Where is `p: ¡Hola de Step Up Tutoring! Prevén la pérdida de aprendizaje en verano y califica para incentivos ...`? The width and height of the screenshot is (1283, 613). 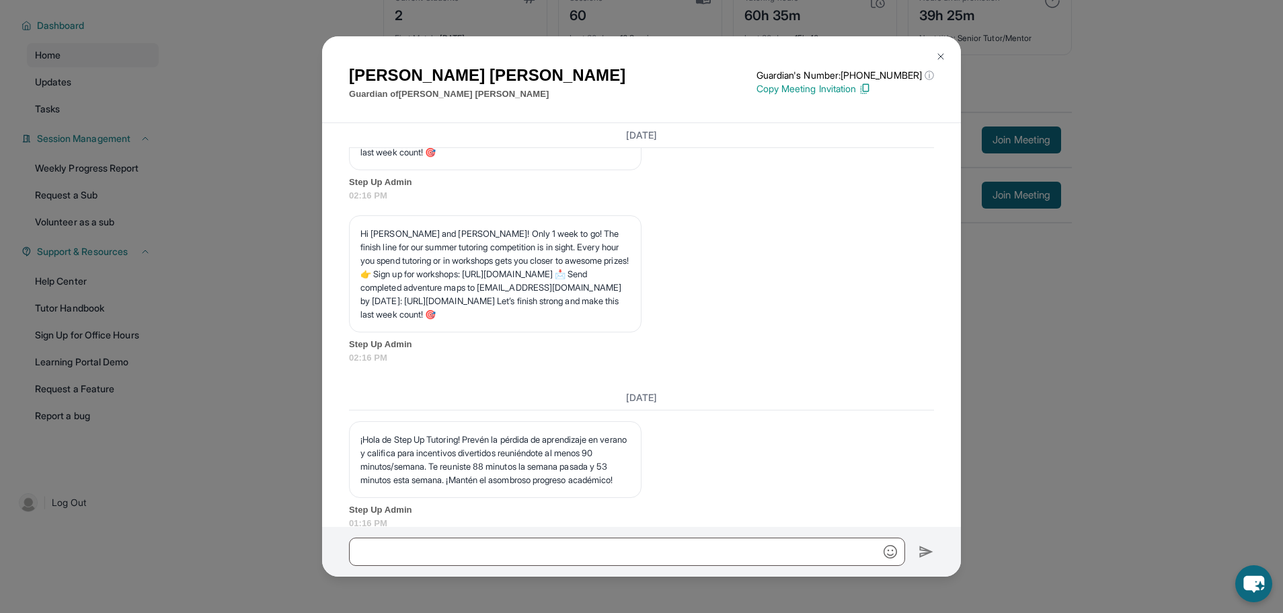
p: ¡Hola de Step Up Tutoring! Prevén la pérdida de aprendizaje en verano y califica para incentivos ... is located at coordinates (495, 459).